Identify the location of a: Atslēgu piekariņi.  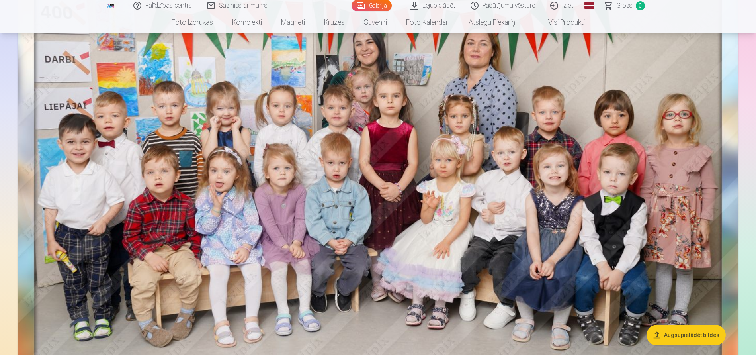
(493, 22).